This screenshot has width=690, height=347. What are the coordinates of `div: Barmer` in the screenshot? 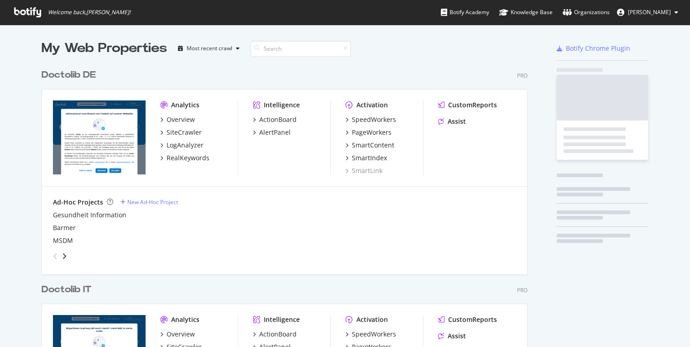 It's located at (64, 228).